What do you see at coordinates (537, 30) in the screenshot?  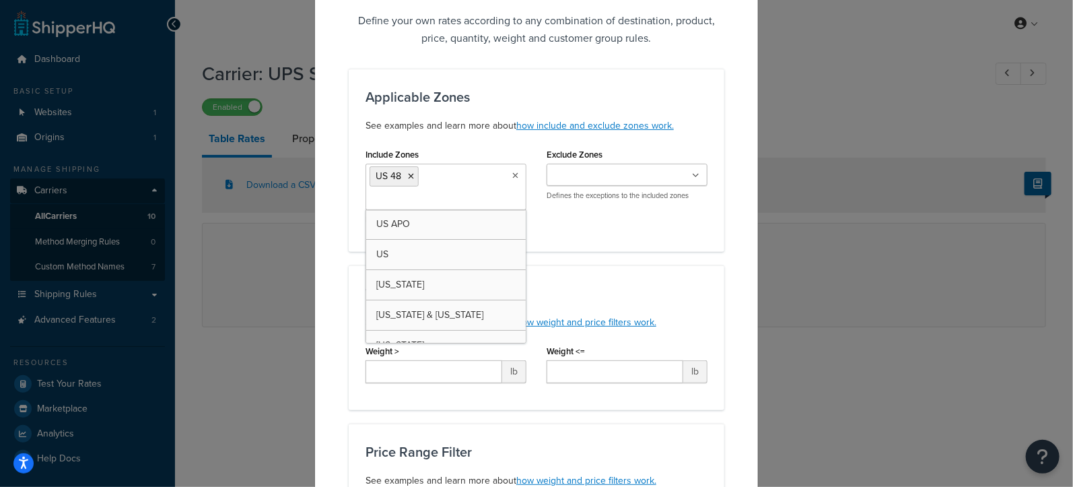 I see `h5: Define your own rates according to any combination of destination, product, price, quantity, weig...` at bounding box center [537, 30].